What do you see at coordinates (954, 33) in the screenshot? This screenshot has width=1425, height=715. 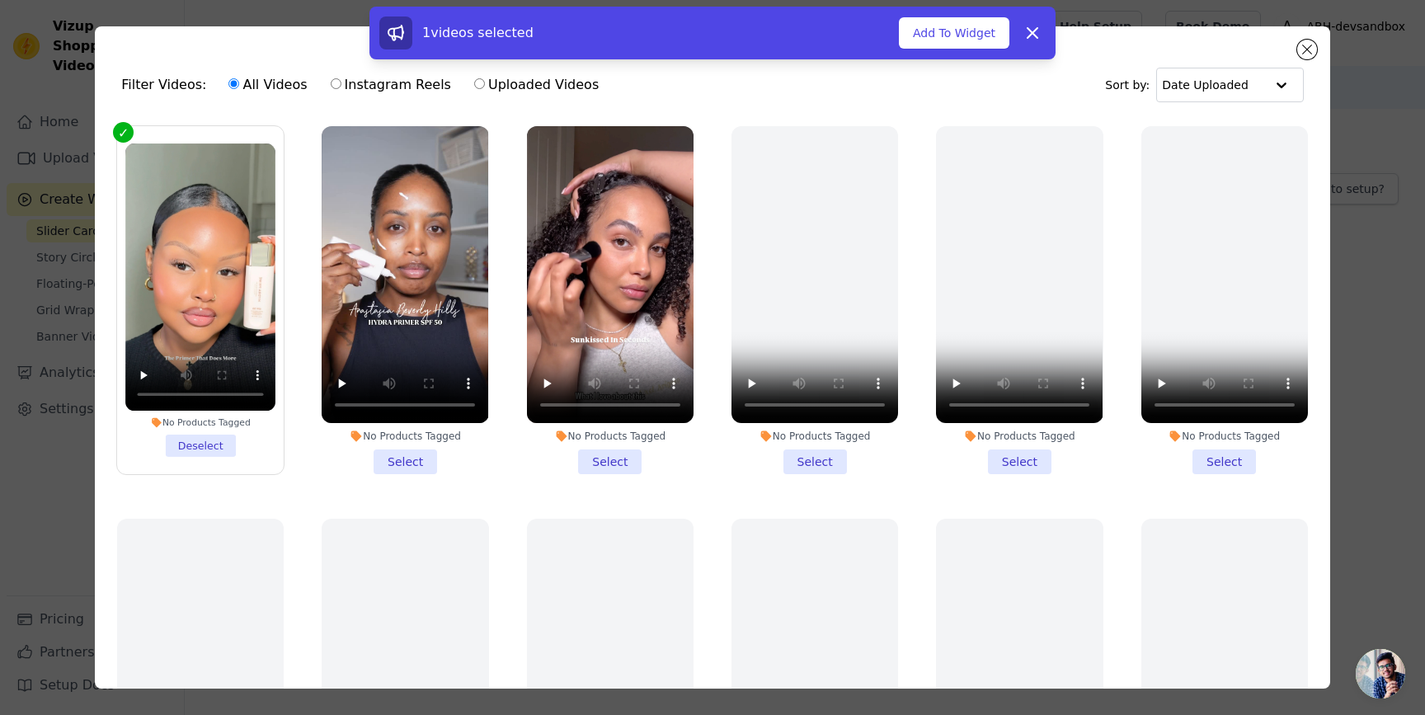 I see `button: Add To Widget` at bounding box center [954, 33].